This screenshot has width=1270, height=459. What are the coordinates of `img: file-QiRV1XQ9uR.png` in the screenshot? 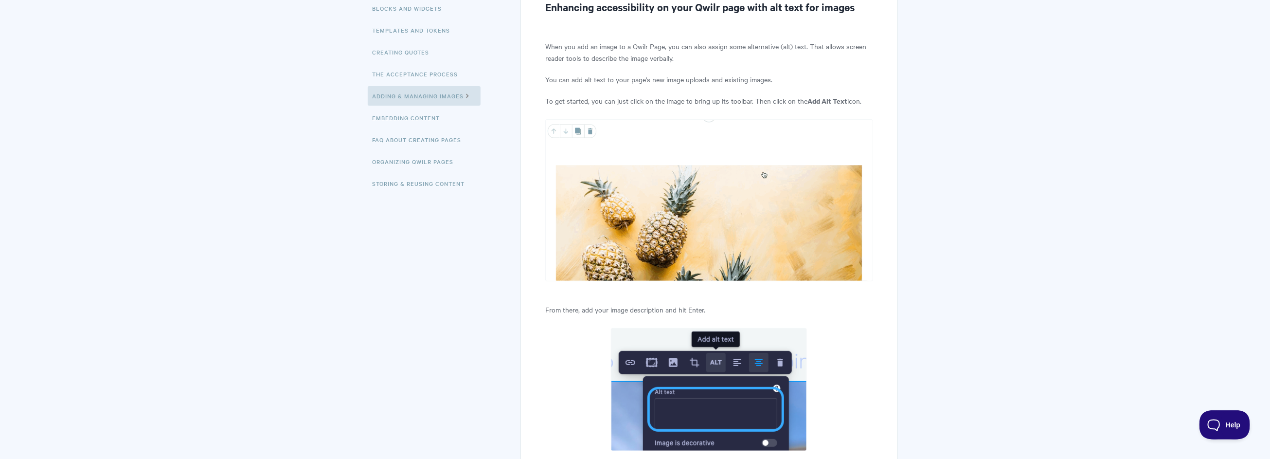 It's located at (709, 389).